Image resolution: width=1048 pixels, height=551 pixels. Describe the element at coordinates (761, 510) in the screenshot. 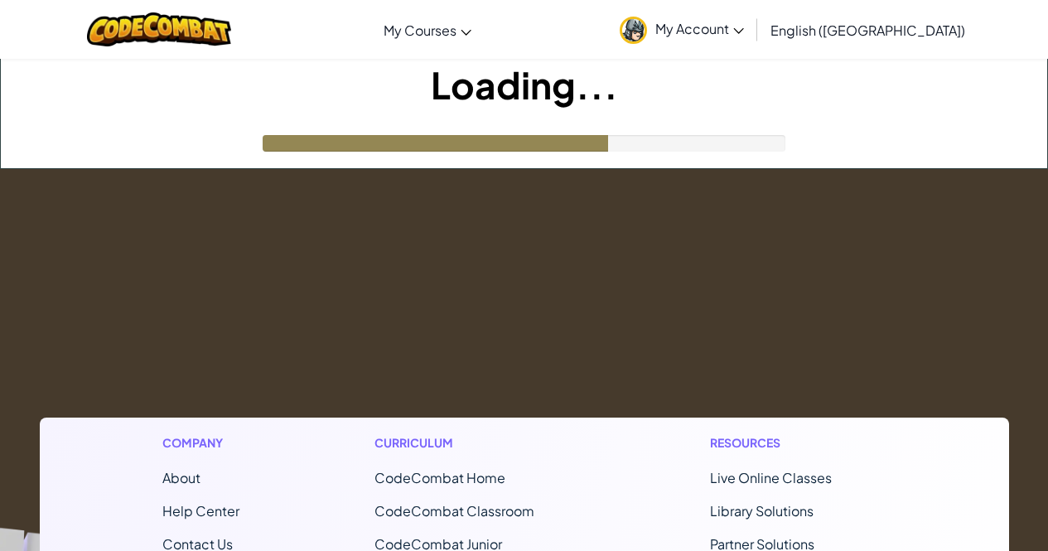

I see `a: Library Solutions` at that location.